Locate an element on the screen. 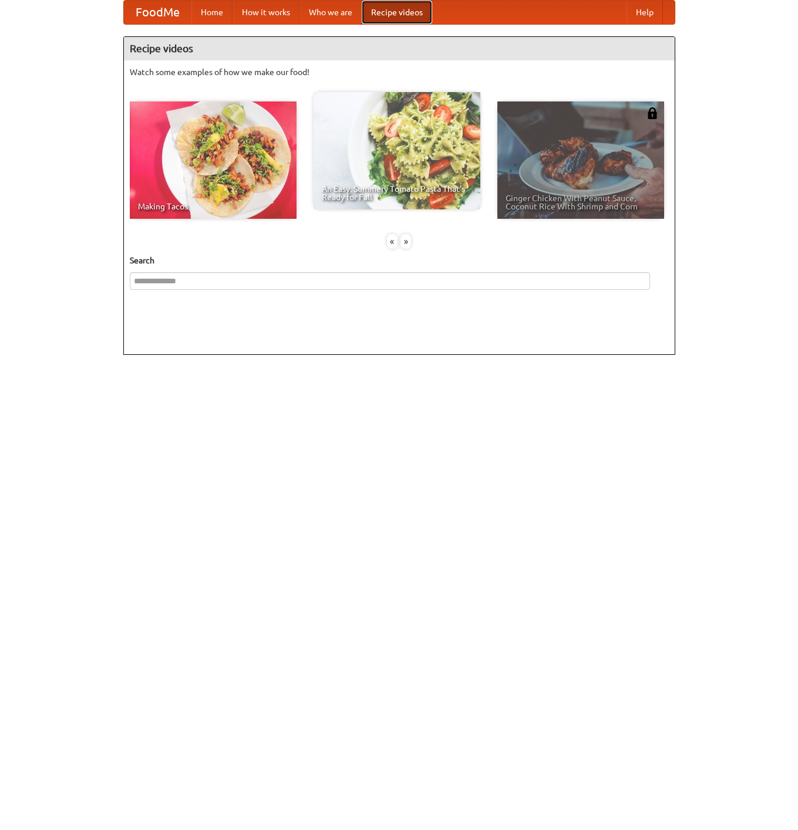 The height and width of the screenshot is (830, 798). a: An Easy, Summery Tomato Pasta That's Ready for Fall is located at coordinates (397, 151).